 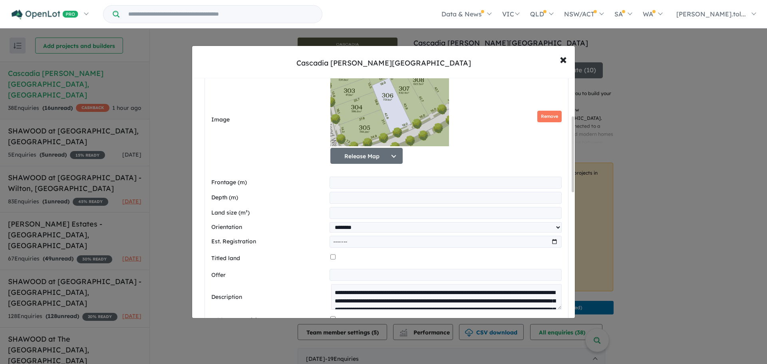 I want to click on label: Image, so click(x=269, y=120).